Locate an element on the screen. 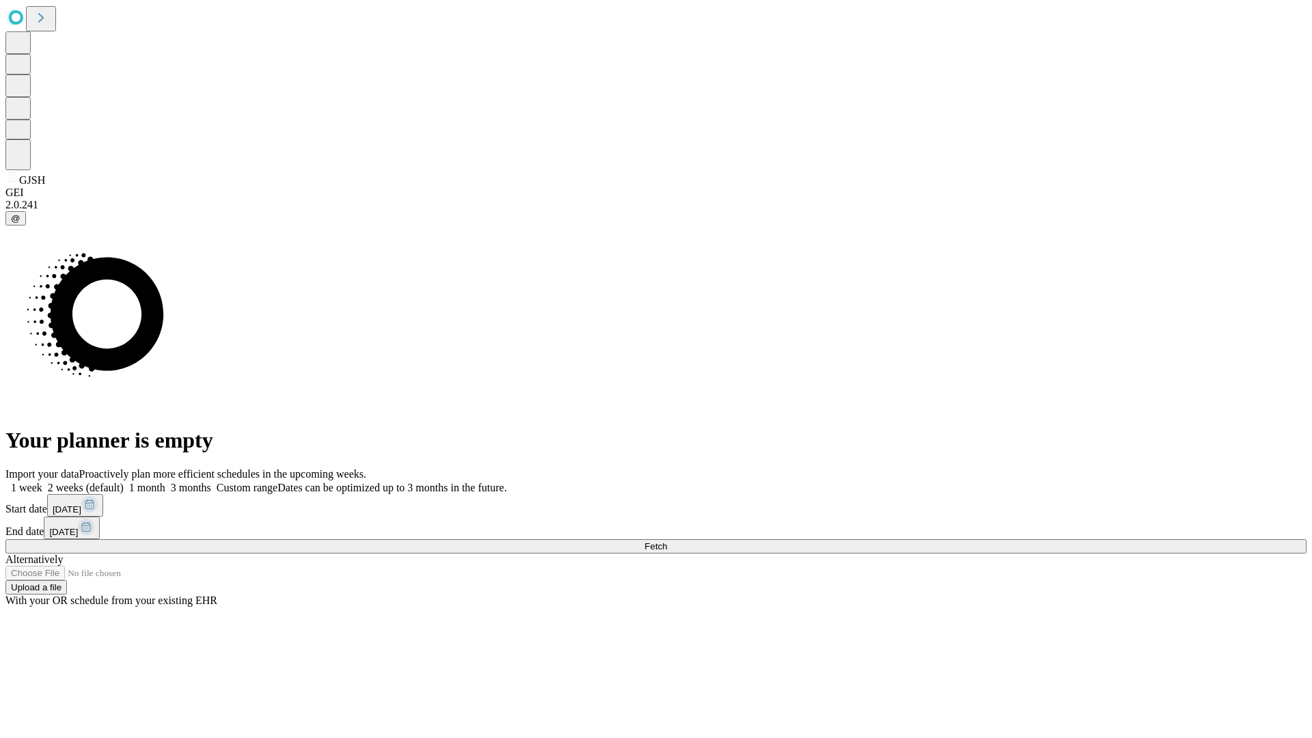 The width and height of the screenshot is (1312, 738). h1: Your planner is empty is located at coordinates (656, 440).